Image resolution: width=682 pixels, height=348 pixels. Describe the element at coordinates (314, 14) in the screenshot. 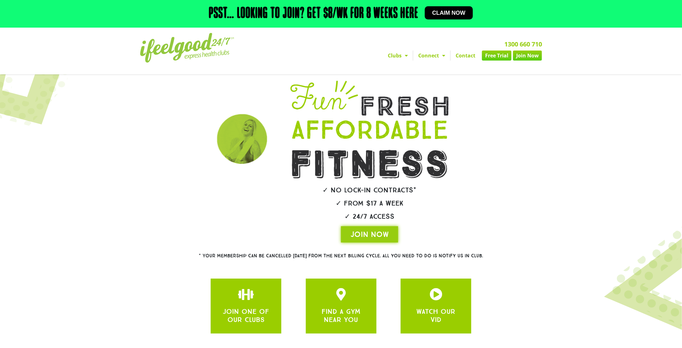

I see `h2: Psst… Looking to join? Get $8/wk for 8 weeks here` at that location.